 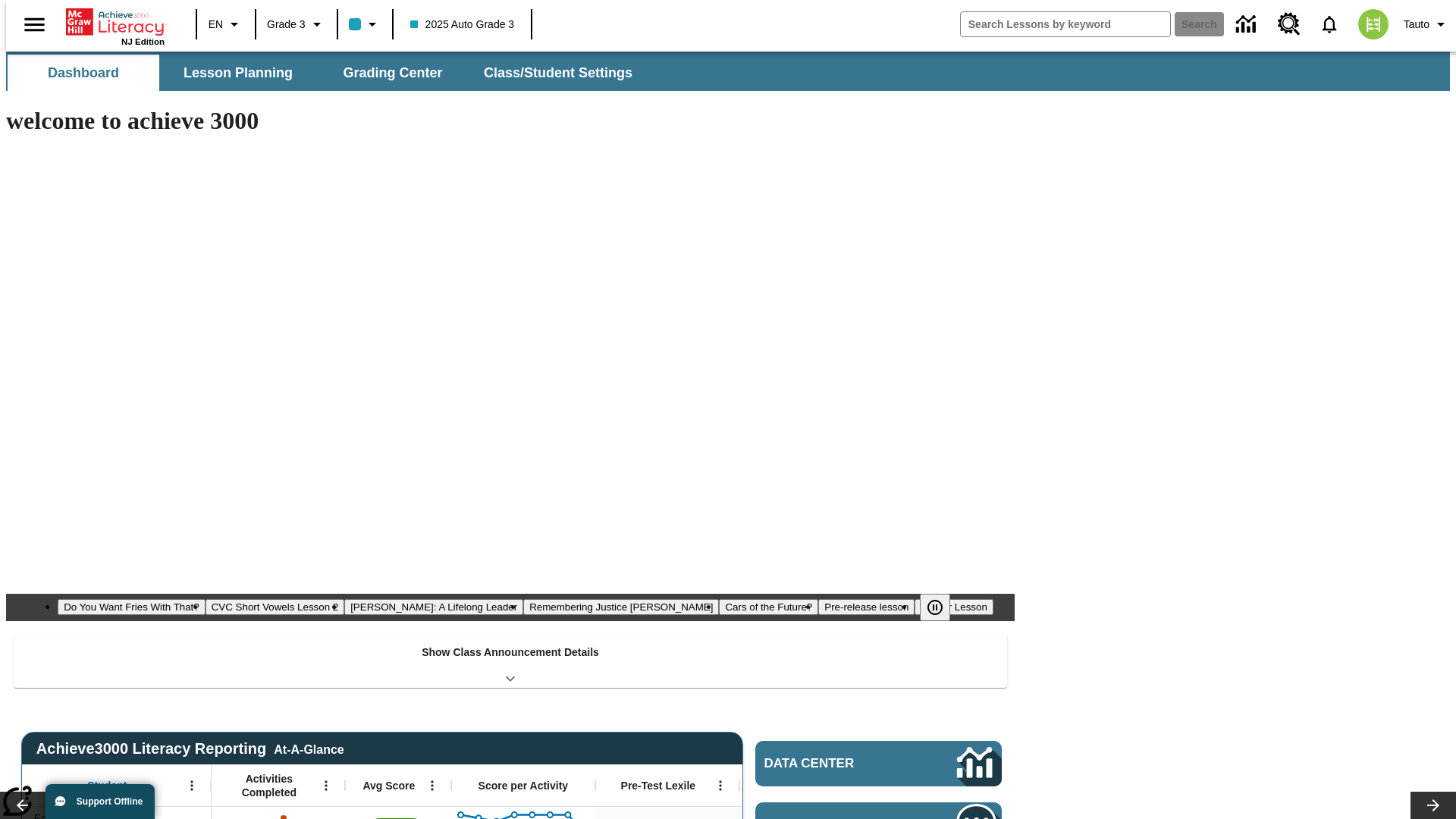 I want to click on a: Notifications, so click(x=1330, y=24).